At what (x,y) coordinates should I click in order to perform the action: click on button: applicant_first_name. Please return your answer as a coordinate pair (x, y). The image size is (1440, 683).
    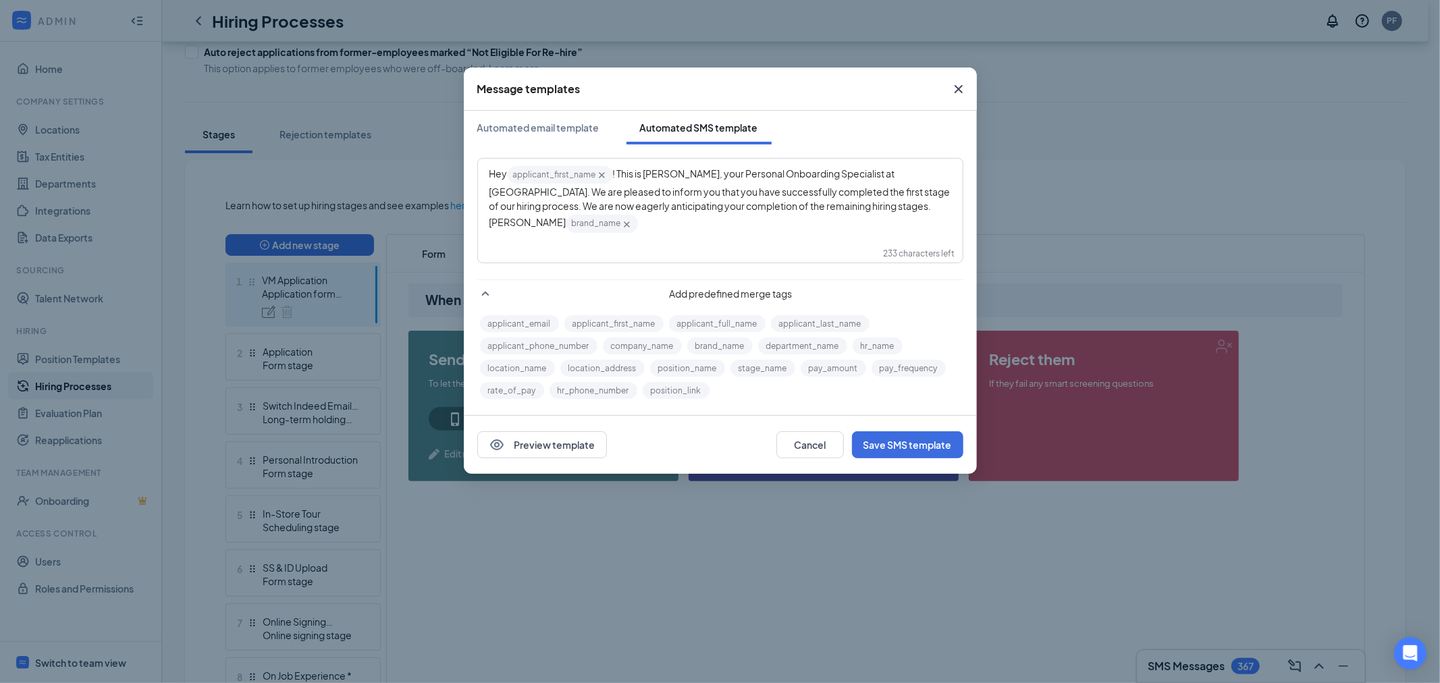
    Looking at the image, I should click on (614, 323).